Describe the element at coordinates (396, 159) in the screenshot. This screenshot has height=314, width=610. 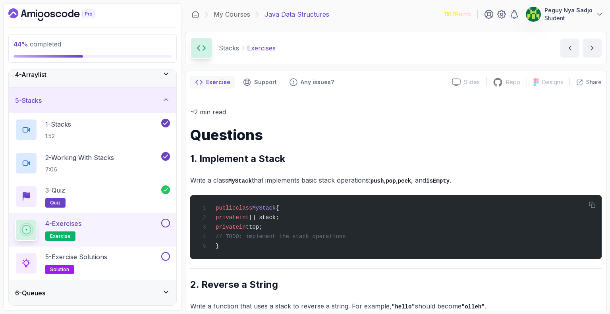
I see `h2: 1. Implement a Stack` at that location.